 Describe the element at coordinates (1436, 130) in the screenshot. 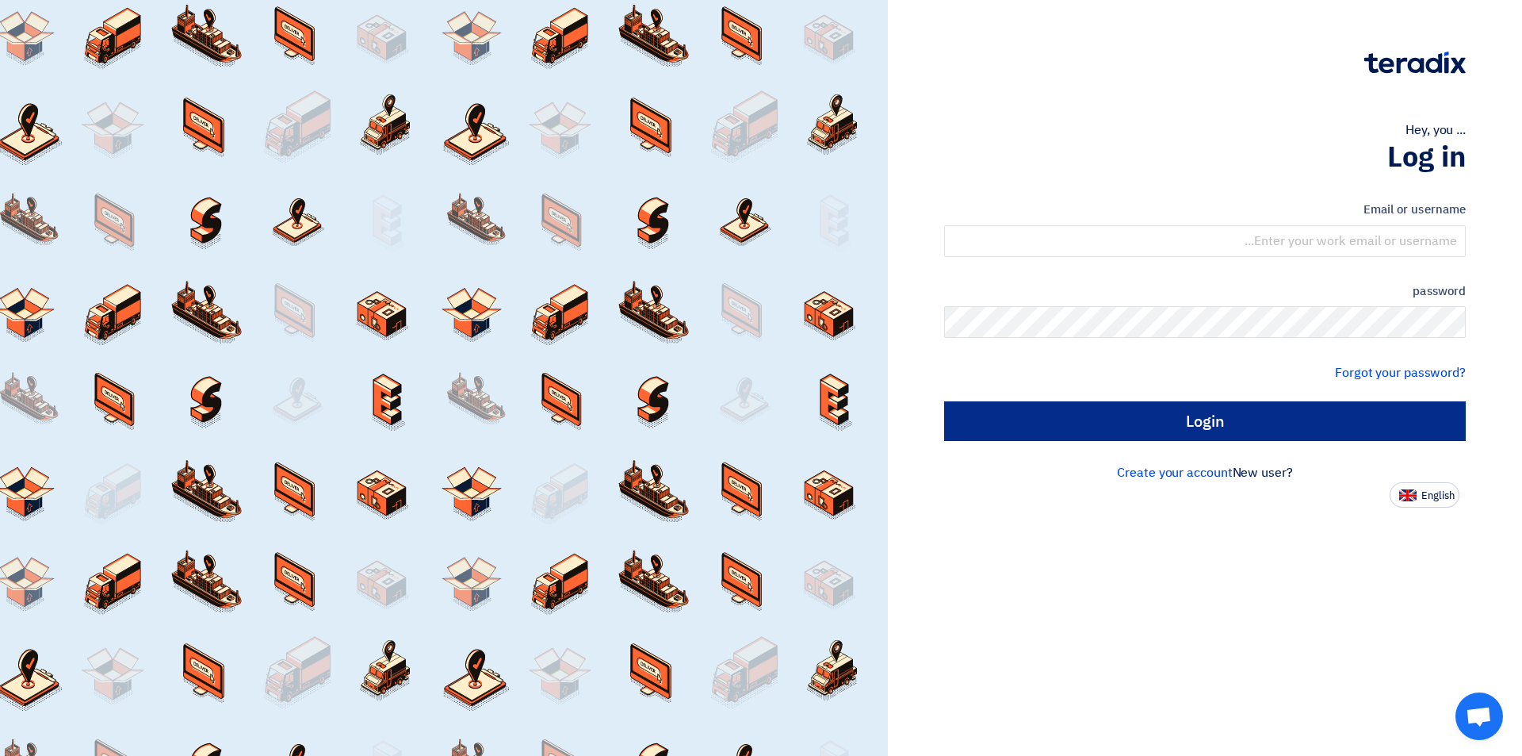

I see `font: Hey, you ...` at that location.